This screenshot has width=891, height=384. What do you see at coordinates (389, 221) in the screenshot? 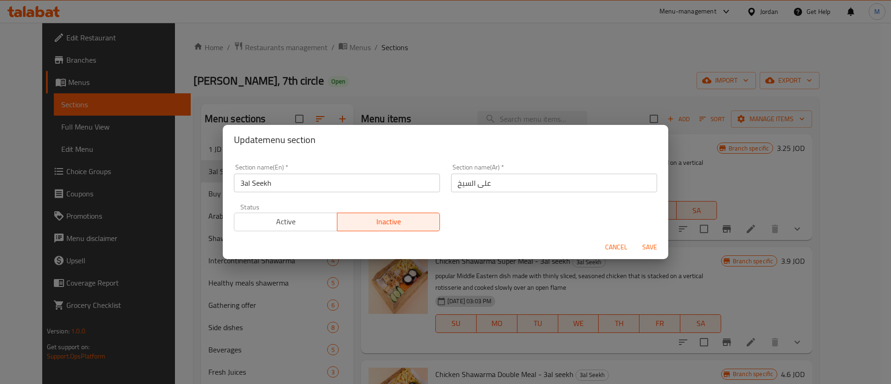
I see `span: Inactive` at bounding box center [389, 221].